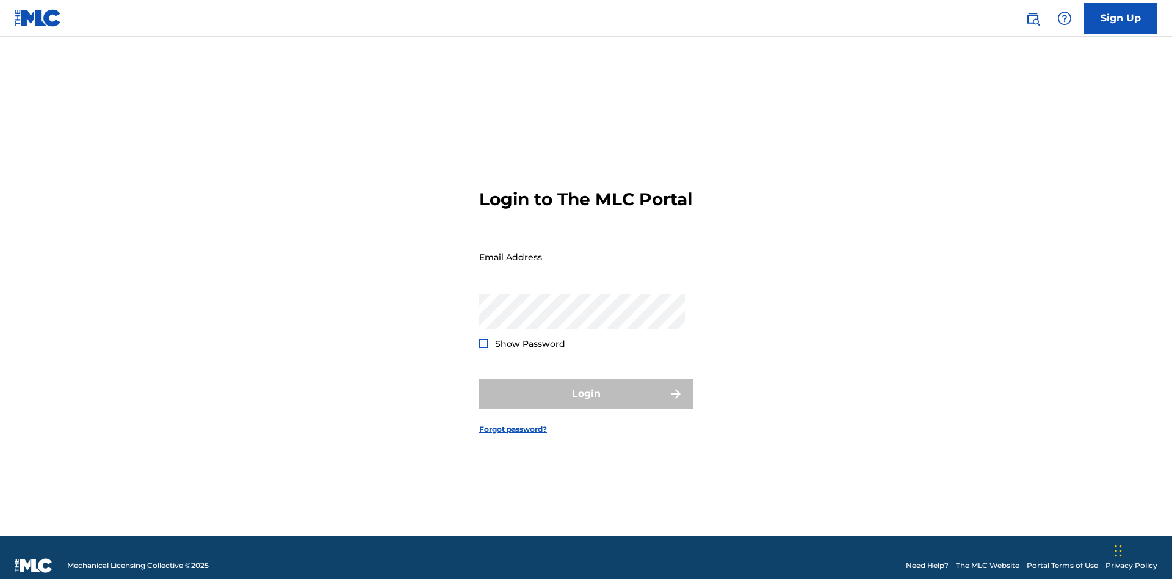 The image size is (1172, 579). I want to click on h3: Login to The MLC Portal, so click(585, 199).